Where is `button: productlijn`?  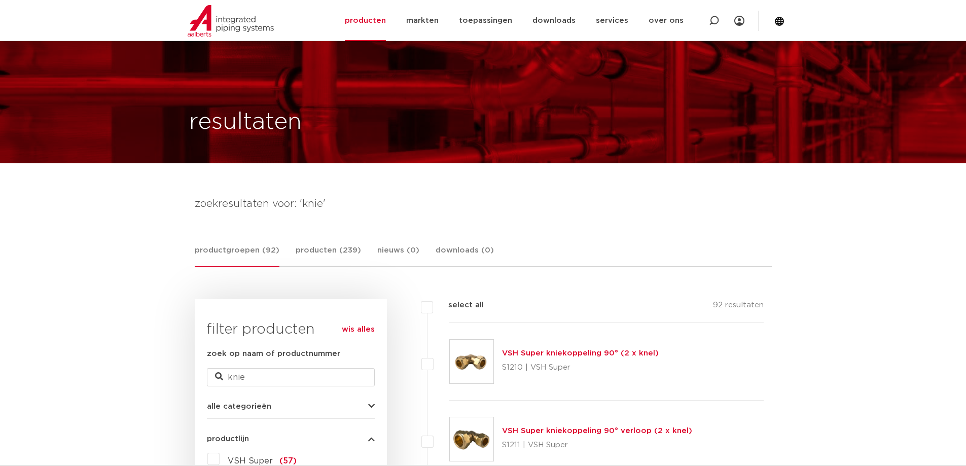 button: productlijn is located at coordinates (291, 439).